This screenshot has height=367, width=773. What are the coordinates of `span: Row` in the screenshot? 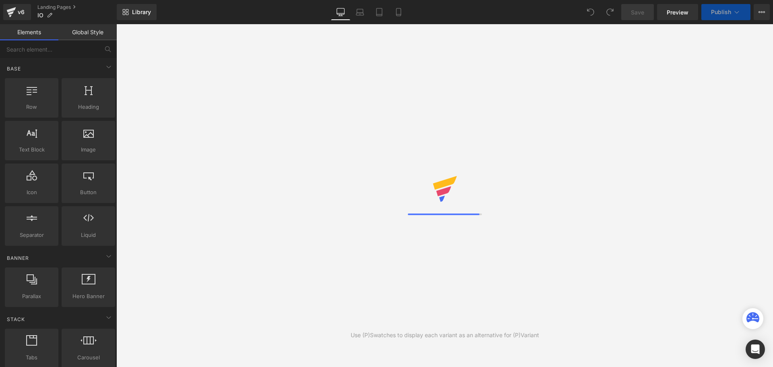 It's located at (31, 107).